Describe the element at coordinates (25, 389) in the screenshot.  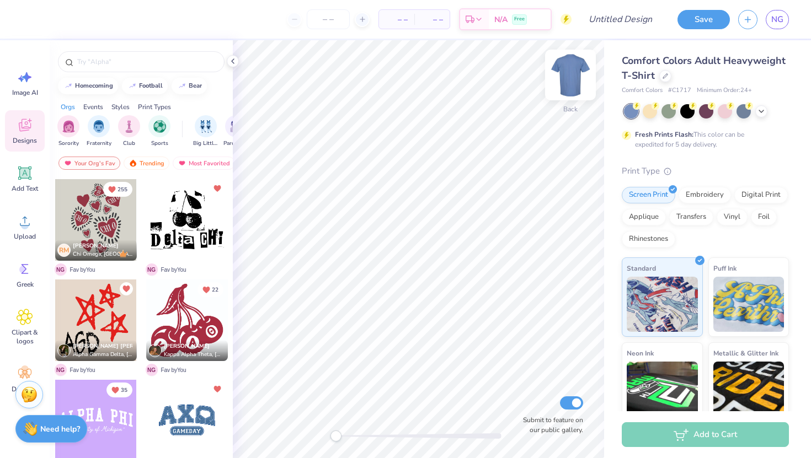
I see `span: Decorate` at that location.